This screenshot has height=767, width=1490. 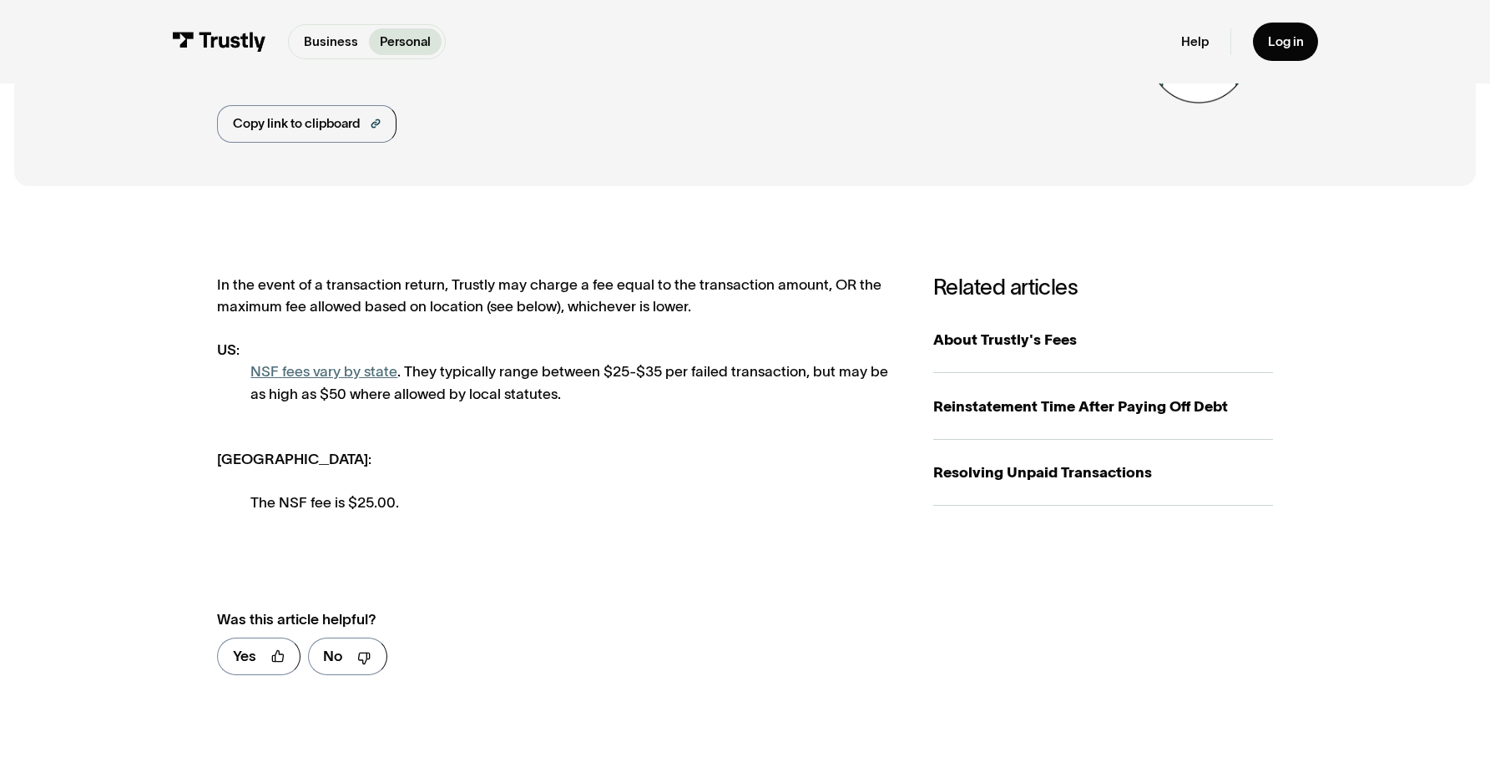 I want to click on div: Log in, so click(x=1285, y=42).